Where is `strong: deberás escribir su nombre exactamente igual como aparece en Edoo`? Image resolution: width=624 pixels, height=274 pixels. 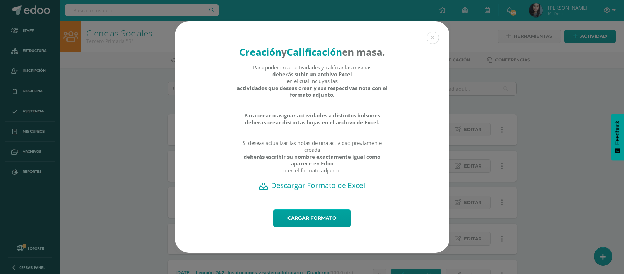
strong: deberás escribir su nombre exactamente igual como aparece en Edoo is located at coordinates (312, 160).